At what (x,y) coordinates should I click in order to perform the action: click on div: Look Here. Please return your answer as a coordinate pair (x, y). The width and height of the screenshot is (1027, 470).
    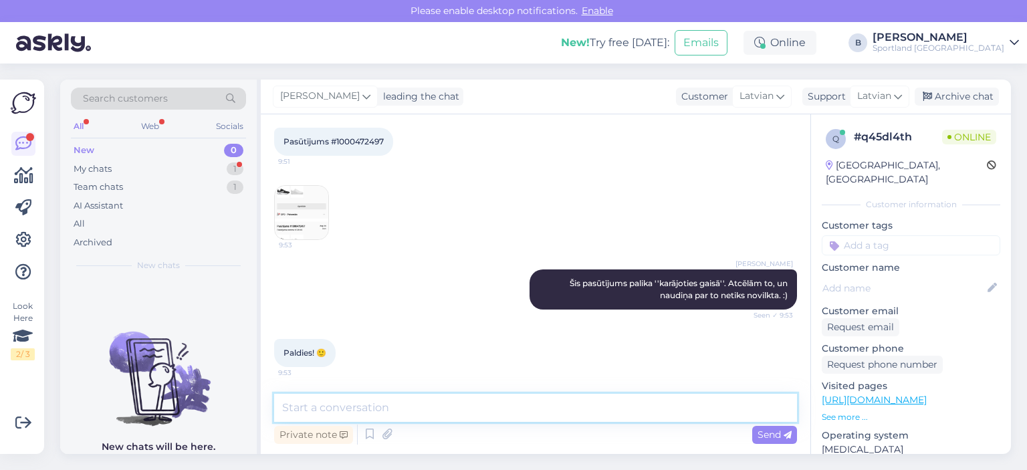
    Looking at the image, I should click on (23, 330).